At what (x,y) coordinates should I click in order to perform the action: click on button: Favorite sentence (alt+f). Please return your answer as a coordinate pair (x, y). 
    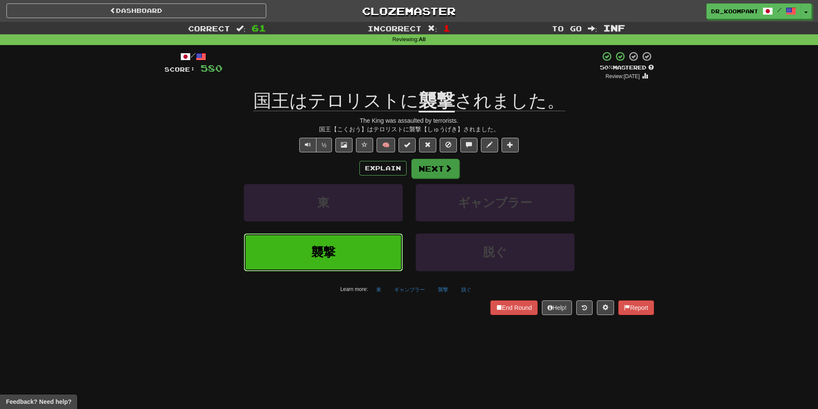
    Looking at the image, I should click on (365, 145).